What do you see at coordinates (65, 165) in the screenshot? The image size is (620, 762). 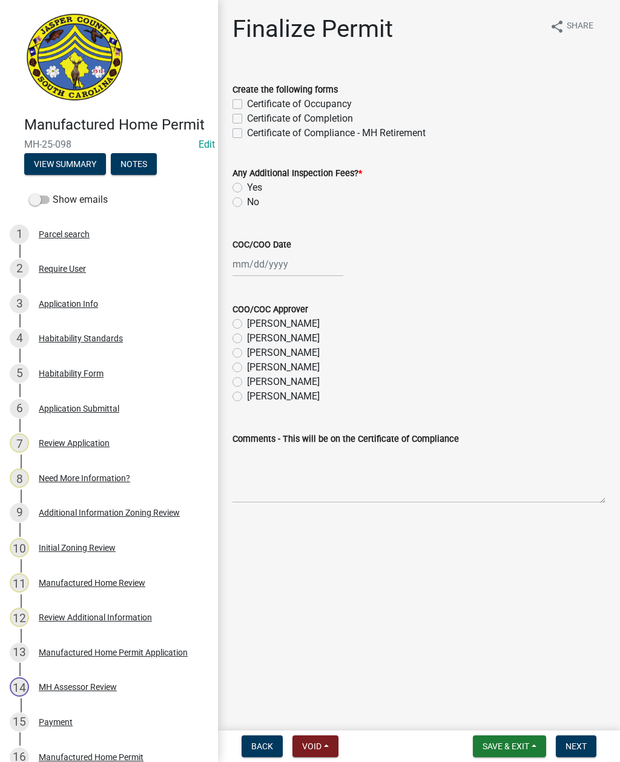 I see `wm-modal-confirm: Summary` at bounding box center [65, 165].